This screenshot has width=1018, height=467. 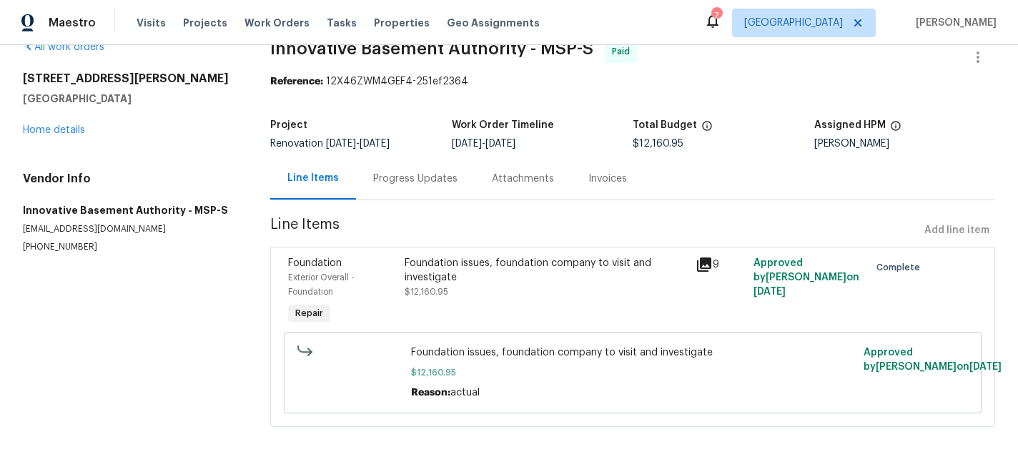 I want to click on span: Exterior Overall - Foundation, so click(x=321, y=285).